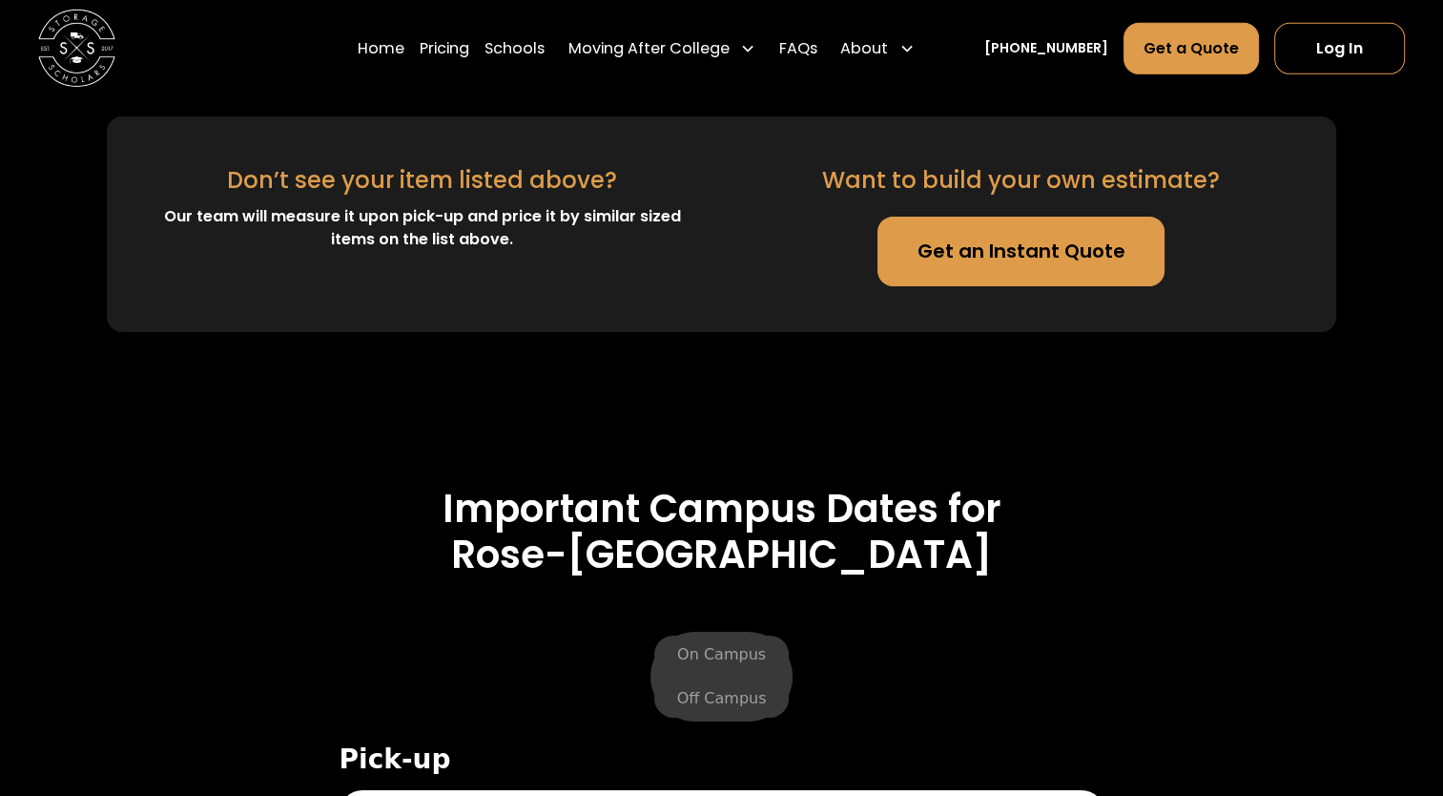  Describe the element at coordinates (722, 759) in the screenshot. I see `span: Pick-up` at that location.